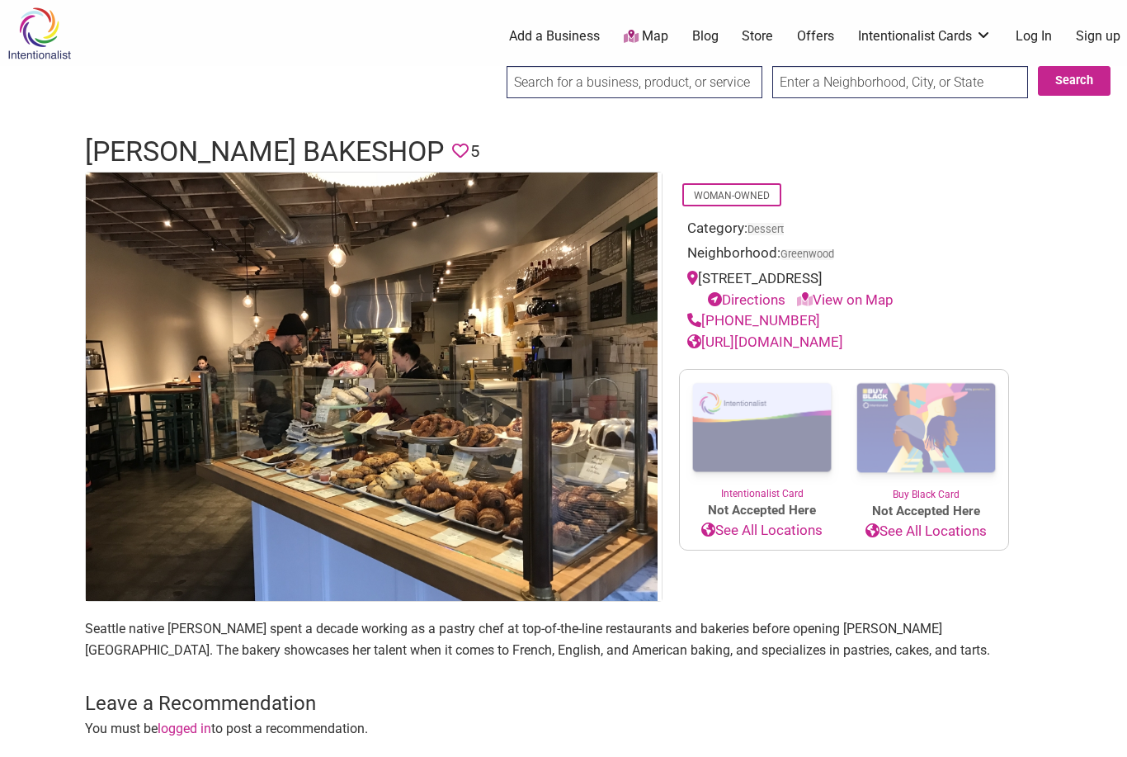  I want to click on a: Map, so click(646, 36).